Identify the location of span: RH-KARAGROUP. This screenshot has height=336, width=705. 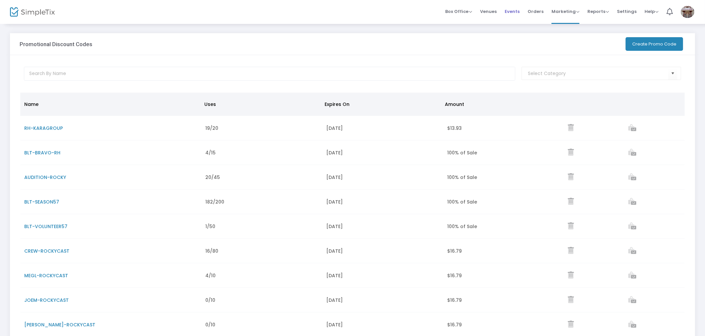
(44, 128).